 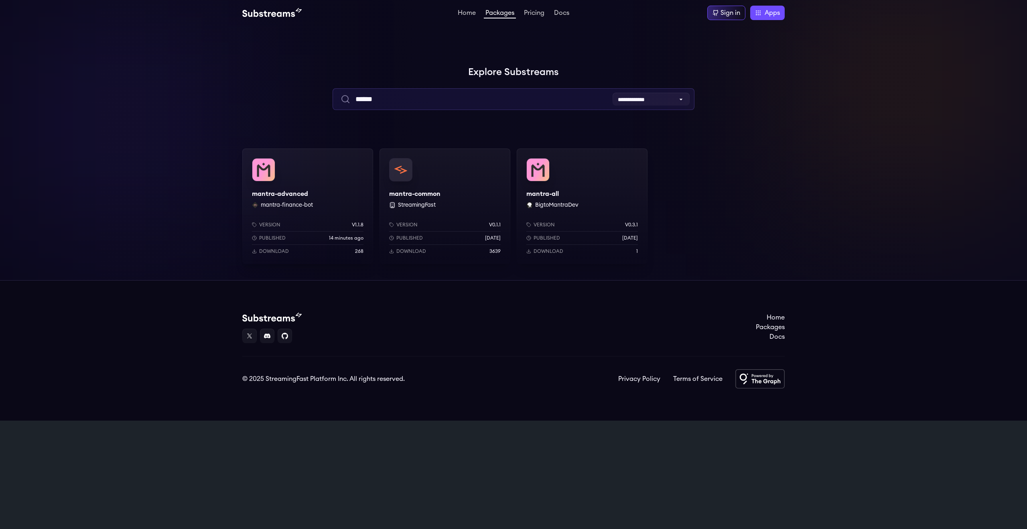 What do you see at coordinates (513, 72) in the screenshot?
I see `h1: Explore Substreams` at bounding box center [513, 72].